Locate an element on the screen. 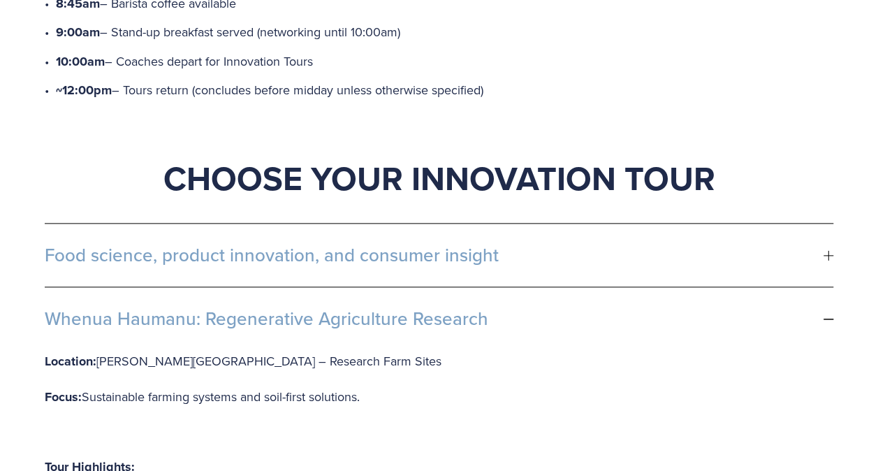 The width and height of the screenshot is (878, 471). strong: Location: is located at coordinates (71, 361).